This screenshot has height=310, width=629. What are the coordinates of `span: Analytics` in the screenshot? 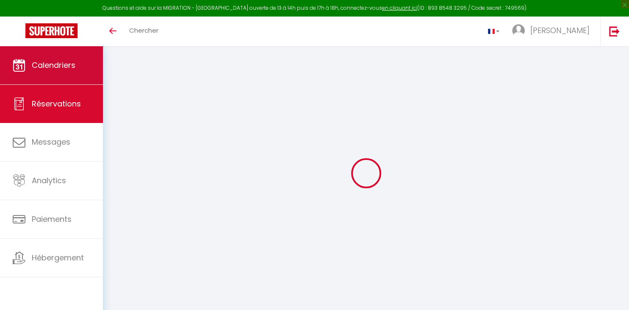 It's located at (49, 180).